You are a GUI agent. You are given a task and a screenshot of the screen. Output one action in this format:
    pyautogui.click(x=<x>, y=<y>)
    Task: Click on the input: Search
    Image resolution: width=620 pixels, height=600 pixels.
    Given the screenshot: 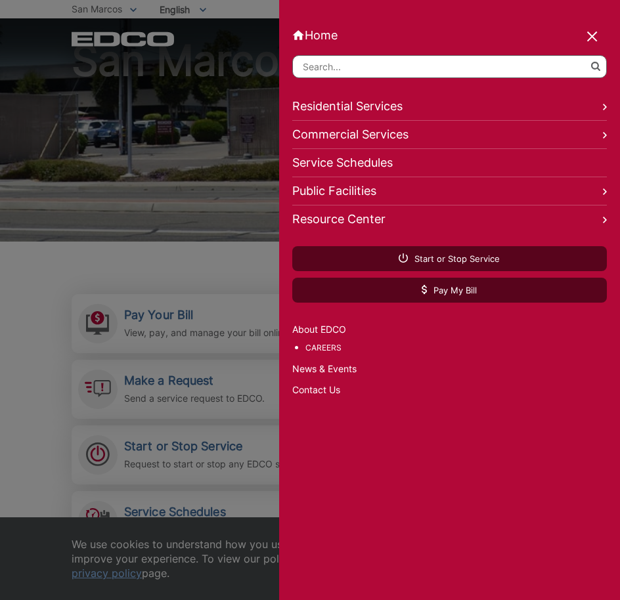 What is the action you would take?
    pyautogui.click(x=449, y=66)
    